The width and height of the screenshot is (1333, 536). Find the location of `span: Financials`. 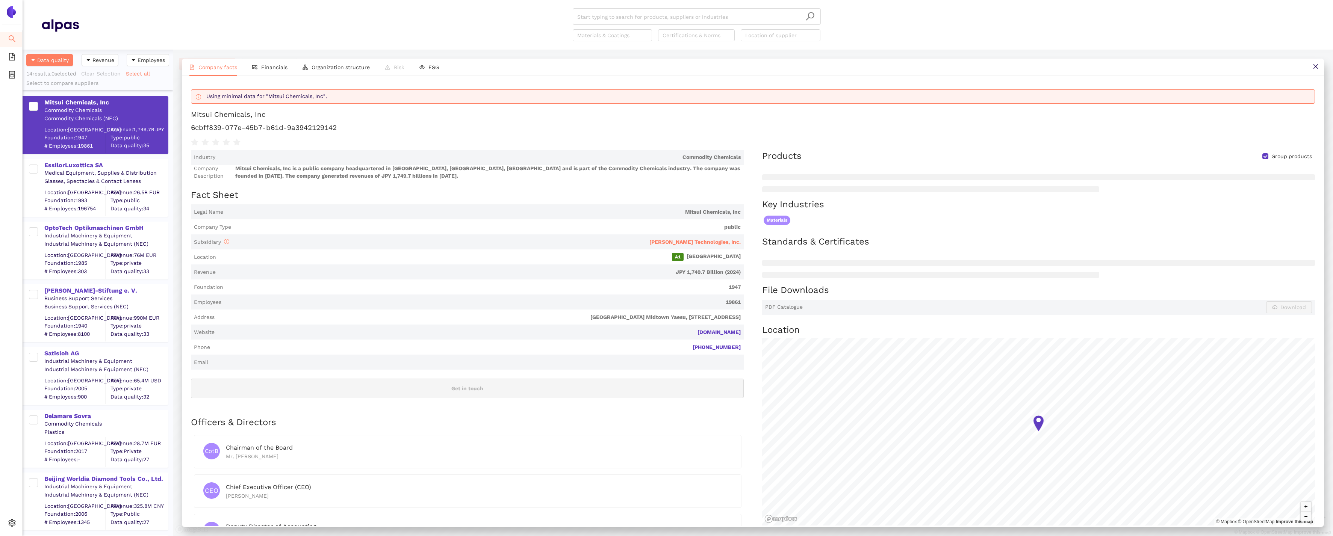

span: Financials is located at coordinates (274, 67).